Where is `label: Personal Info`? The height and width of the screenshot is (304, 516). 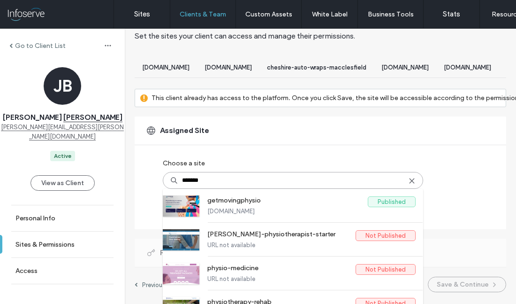 label: Personal Info is located at coordinates (35, 218).